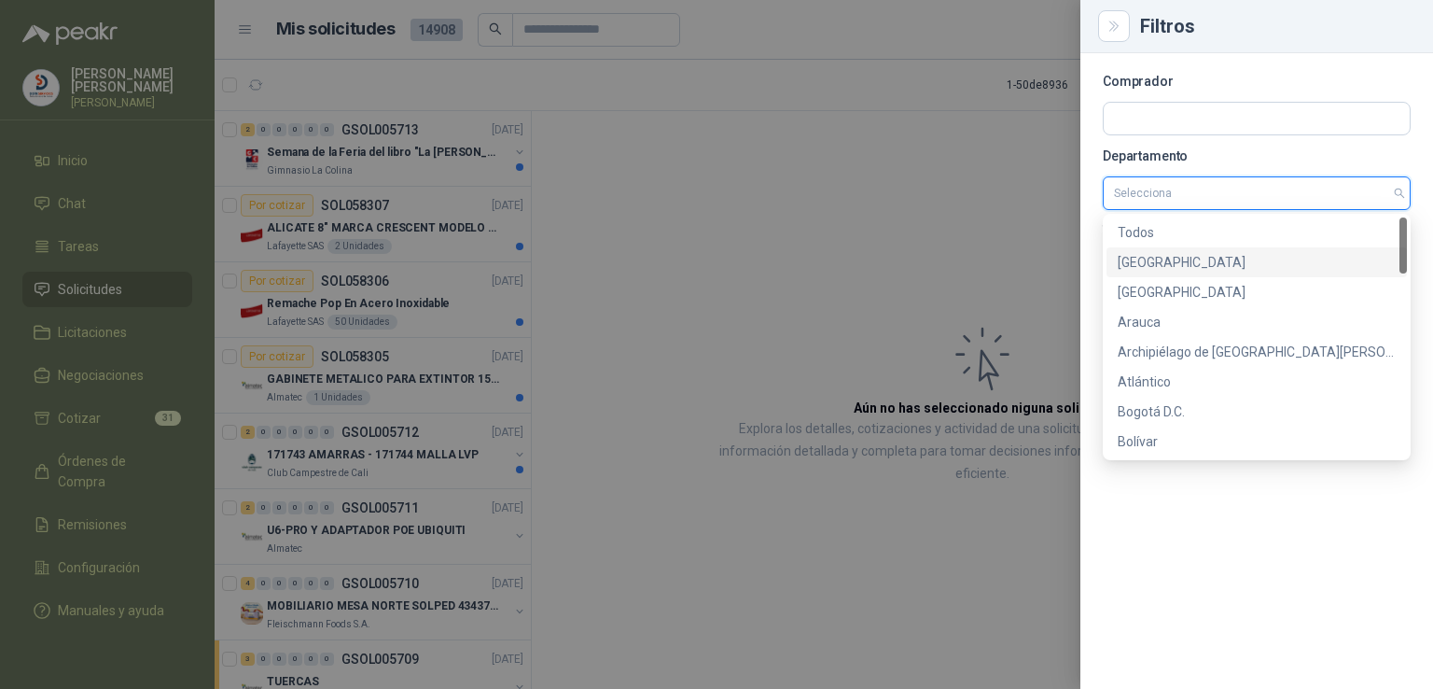 The width and height of the screenshot is (1433, 689). Describe the element at coordinates (1257, 156) in the screenshot. I see `p: Departamento` at that location.